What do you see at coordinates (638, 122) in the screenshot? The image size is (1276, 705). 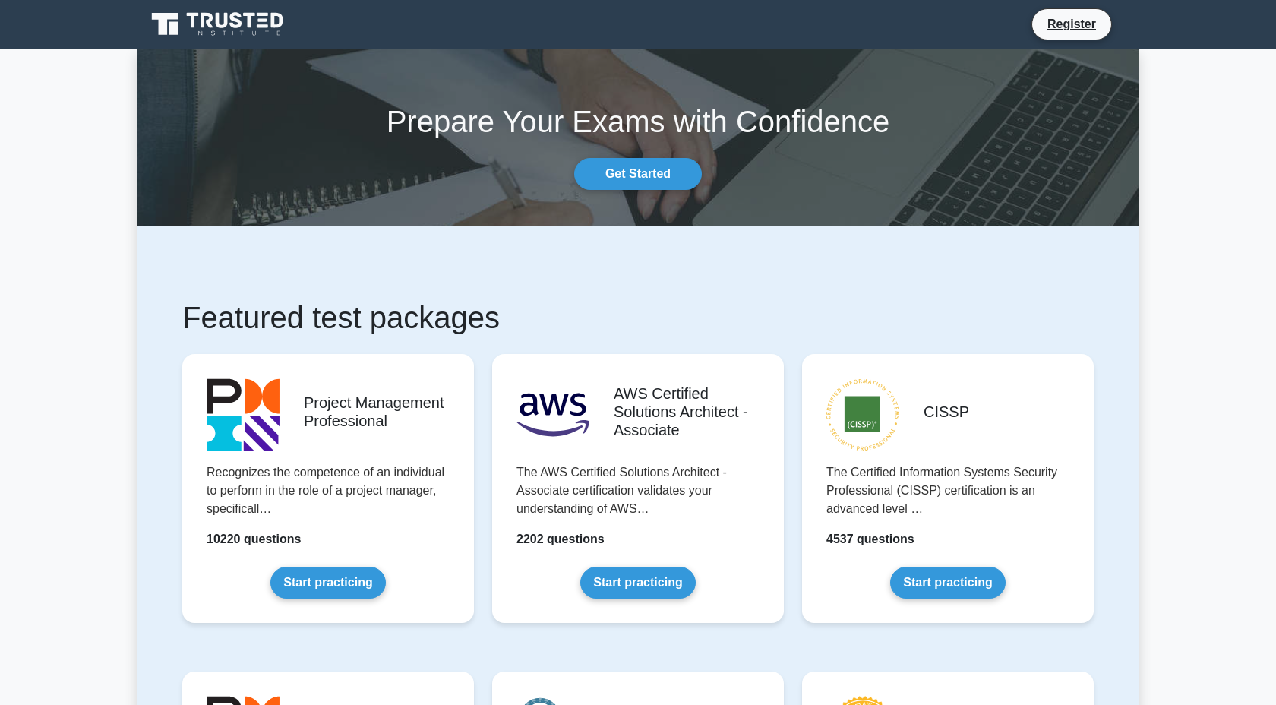 I see `h1: Prepare Your Exams with Confidence` at bounding box center [638, 122].